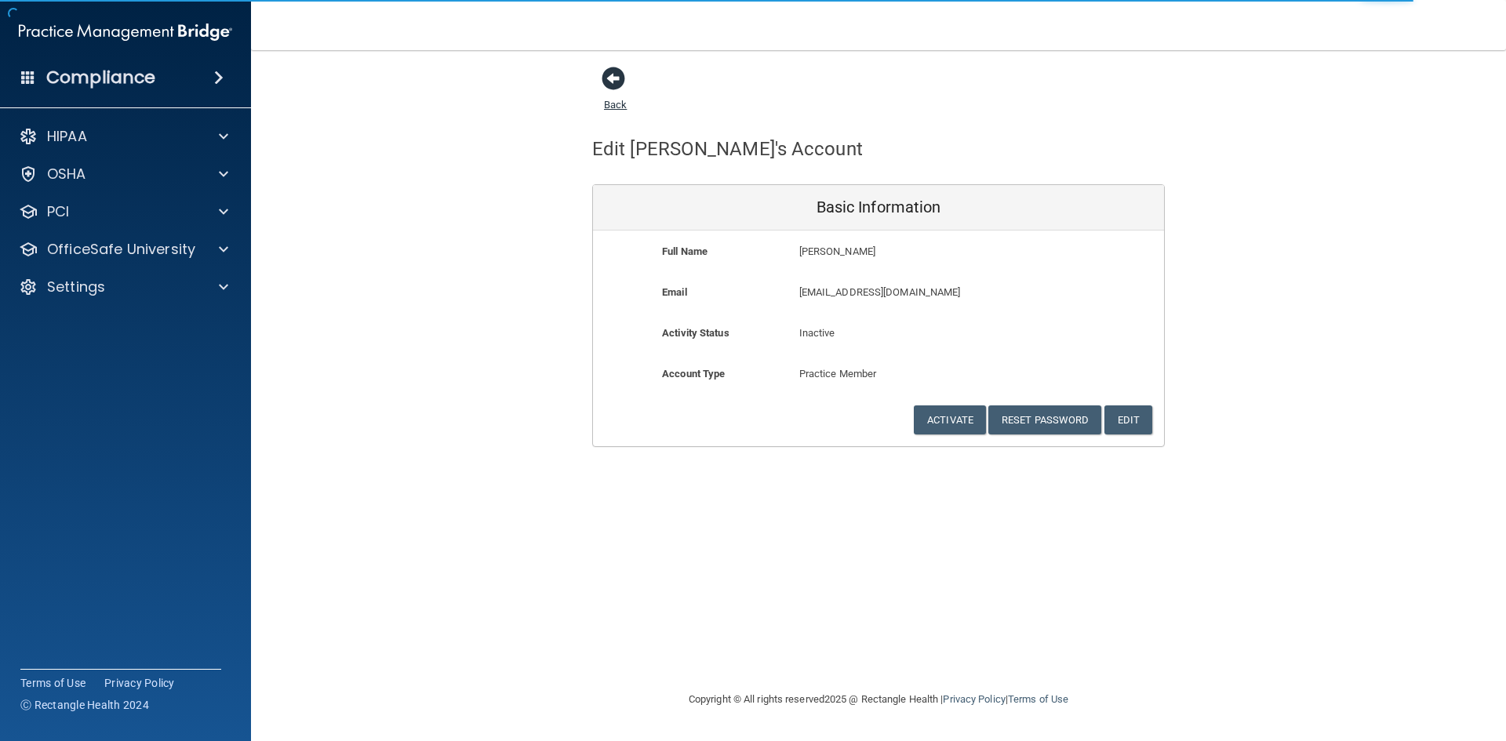  What do you see at coordinates (879, 374) in the screenshot?
I see `p: Practice Member` at bounding box center [879, 374].